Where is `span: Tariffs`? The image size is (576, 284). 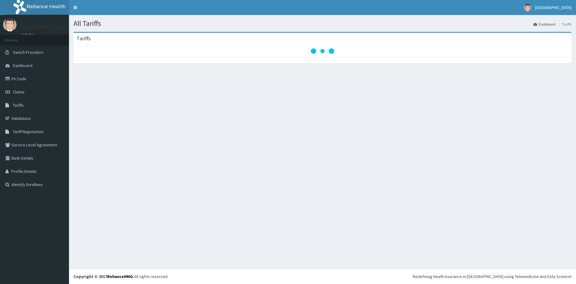
span: Tariffs is located at coordinates (18, 105).